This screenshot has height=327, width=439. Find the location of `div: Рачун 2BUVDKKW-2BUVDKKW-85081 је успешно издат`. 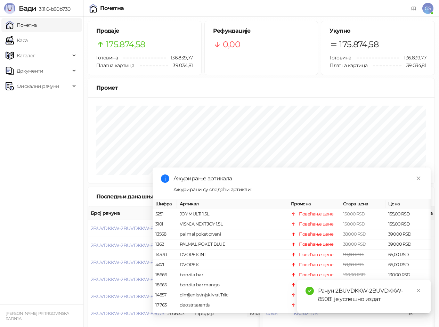

div: Рачун 2BUVDKKW-2BUVDKKW-85081 је успешно издат is located at coordinates (370, 295).